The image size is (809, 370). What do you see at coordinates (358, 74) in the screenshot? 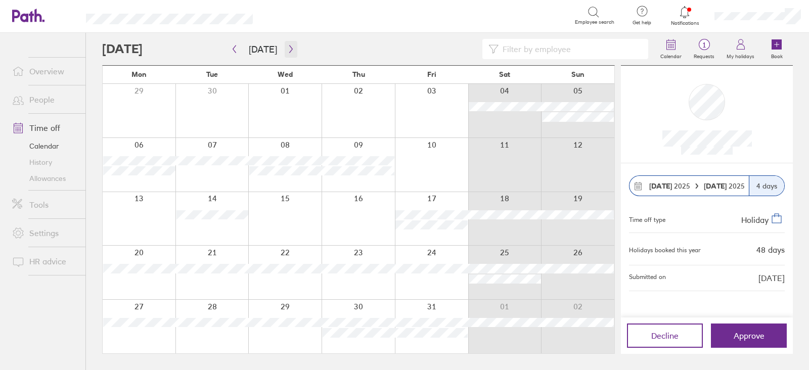
I see `span: Thu` at bounding box center [358, 74].